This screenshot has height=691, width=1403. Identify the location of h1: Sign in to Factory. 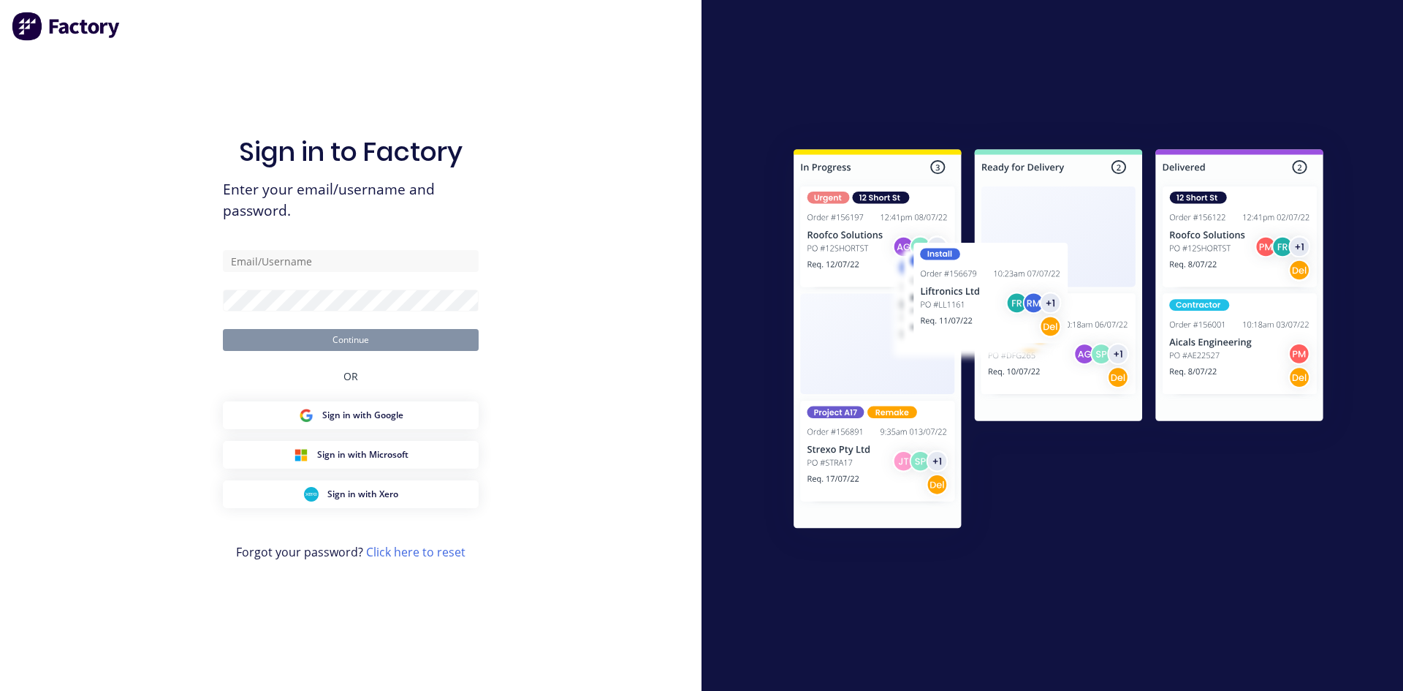
(351, 151).